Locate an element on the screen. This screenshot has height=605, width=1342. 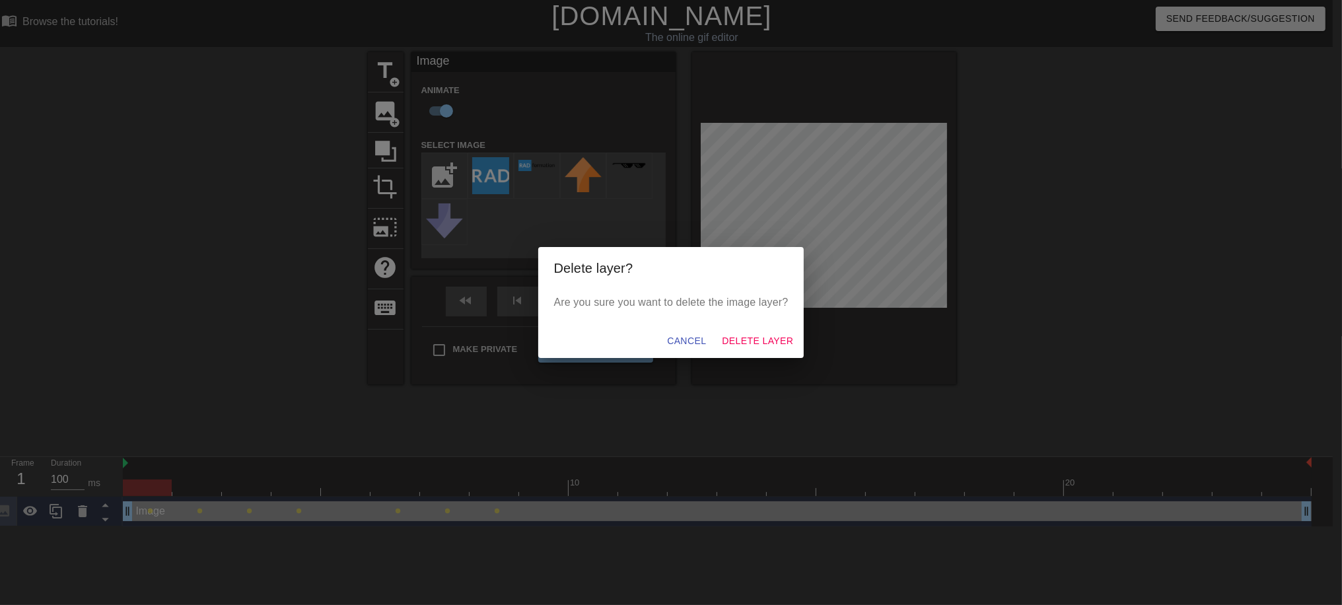
button: Delete Layer is located at coordinates (757, 341).